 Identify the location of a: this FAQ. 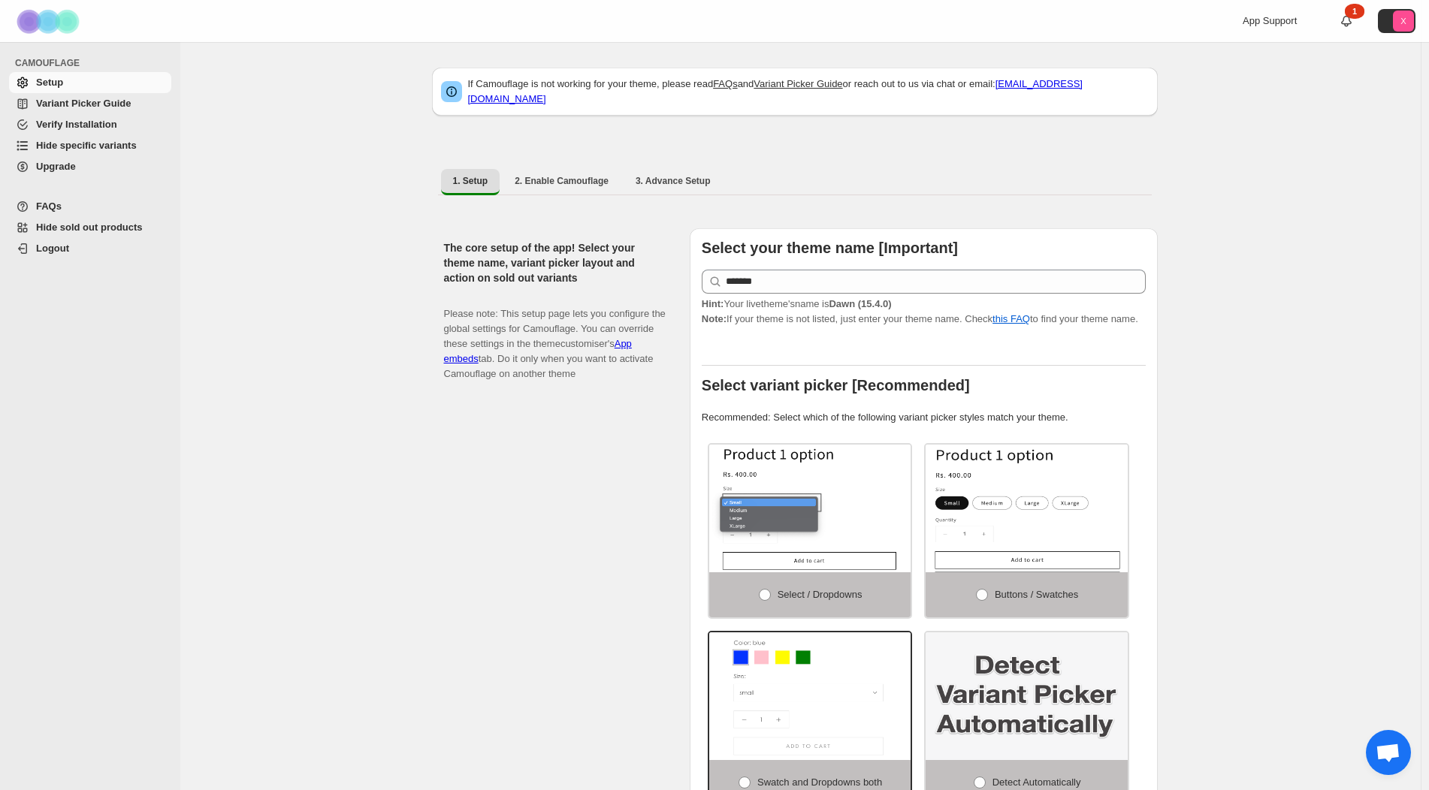
(1011, 318).